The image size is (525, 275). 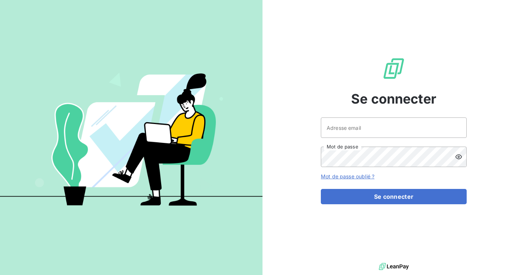 What do you see at coordinates (394, 69) in the screenshot?
I see `img: Logo LeanPay` at bounding box center [394, 69].